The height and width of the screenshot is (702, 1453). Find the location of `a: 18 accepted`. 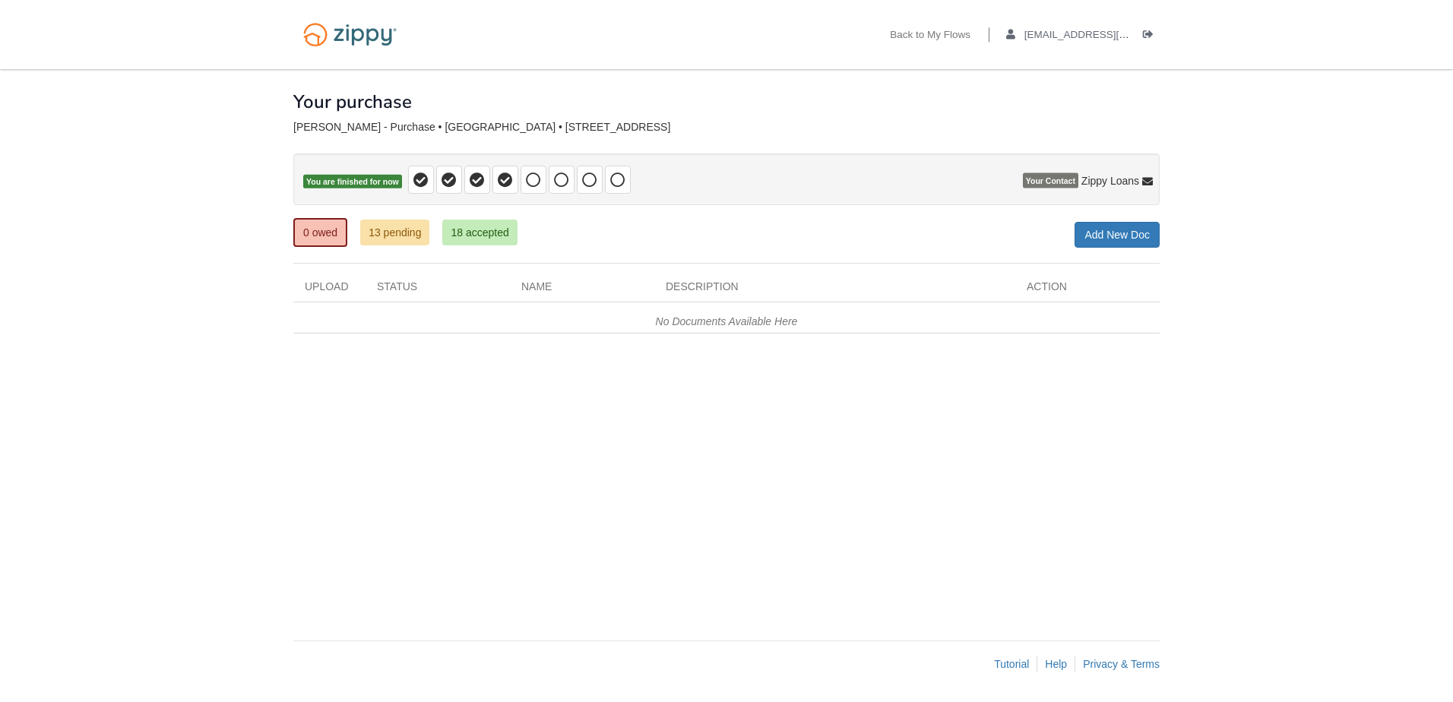

a: 18 accepted is located at coordinates (479, 232).